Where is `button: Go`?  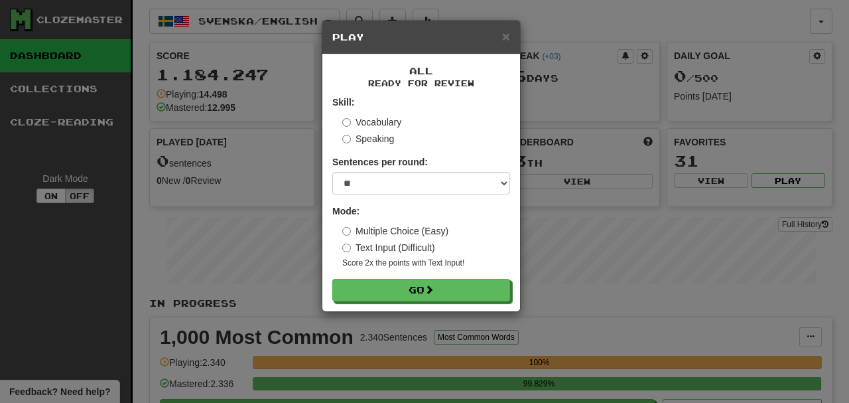
button: Go is located at coordinates (421, 290).